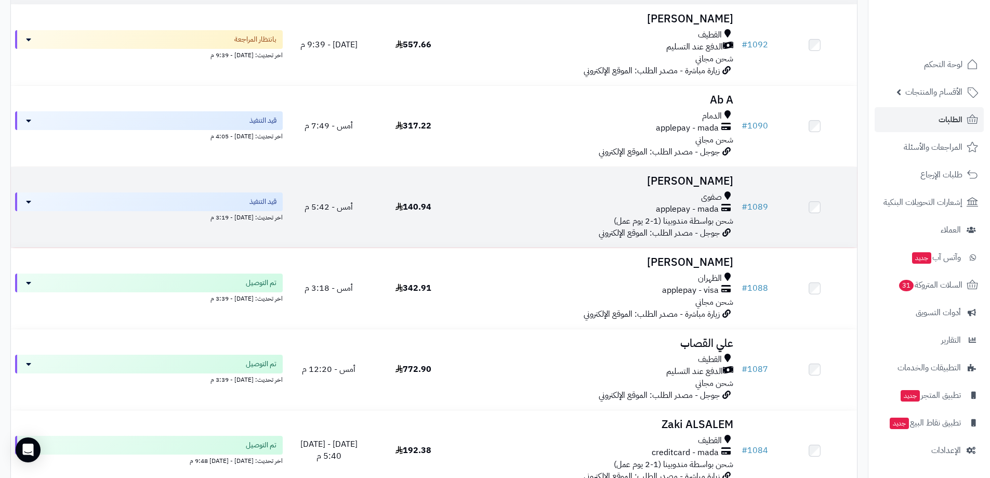  Describe the element at coordinates (413, 126) in the screenshot. I see `span: 317.22` at that location.